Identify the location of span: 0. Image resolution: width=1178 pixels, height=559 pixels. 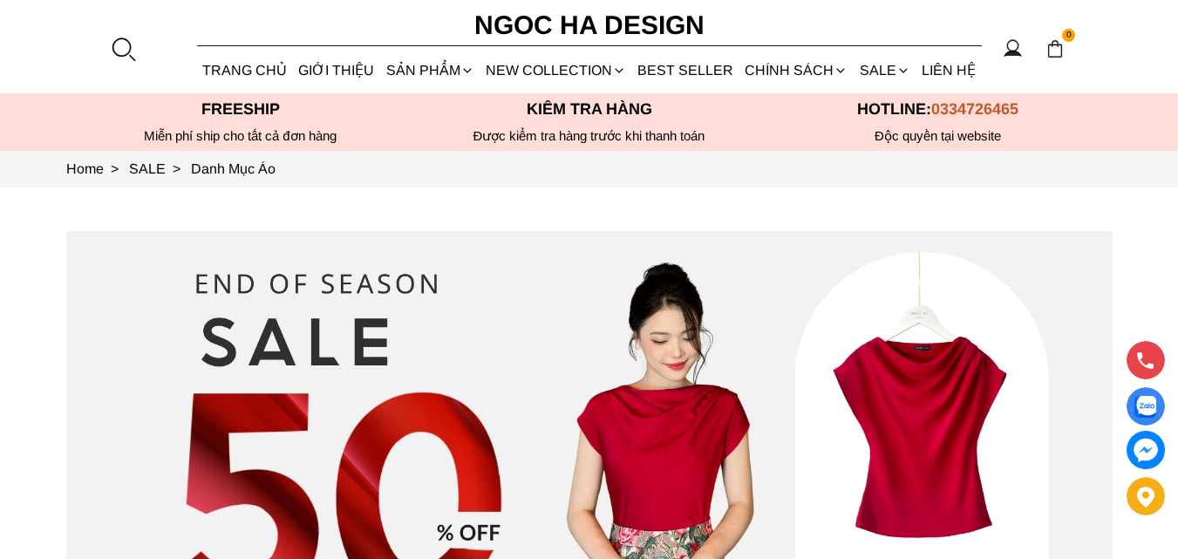
(1069, 36).